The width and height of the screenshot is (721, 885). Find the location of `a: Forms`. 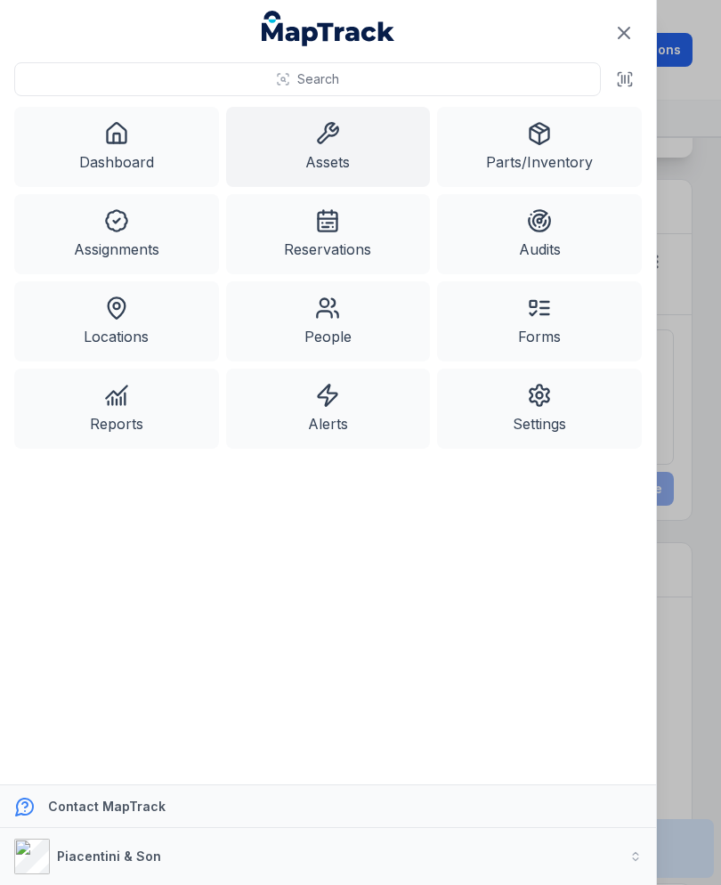

a: Forms is located at coordinates (540, 321).